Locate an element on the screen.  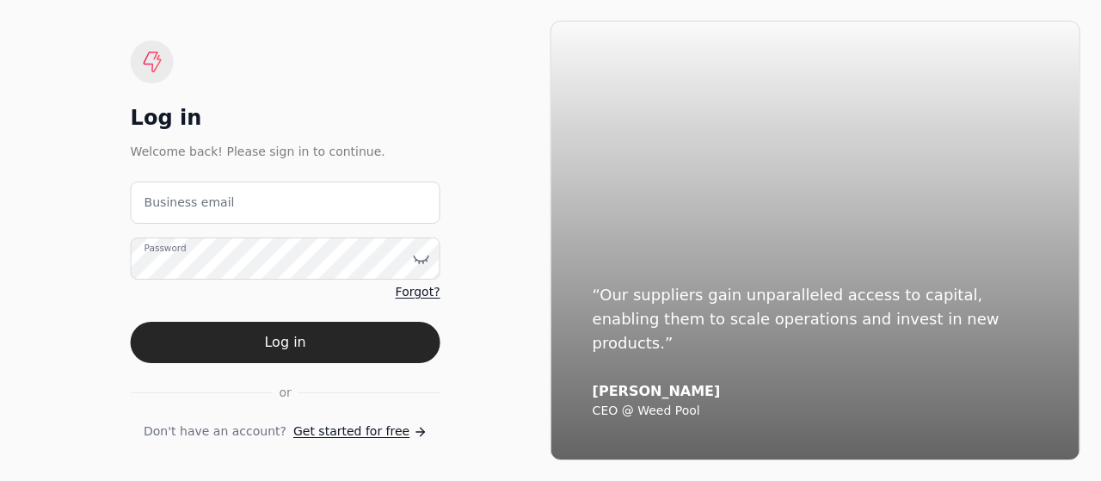
span: Don't have an account? is located at coordinates (215, 431).